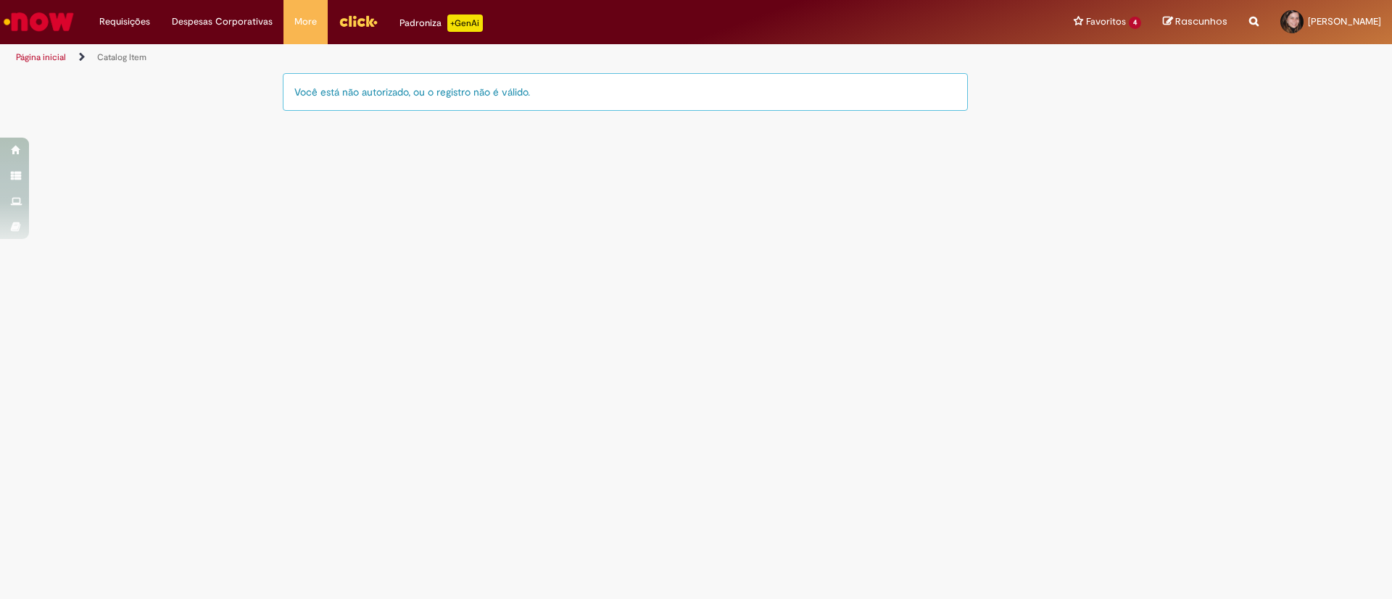 The height and width of the screenshot is (599, 1392). I want to click on div: Você está não autorizado, ou o registro não é válido., so click(625, 92).